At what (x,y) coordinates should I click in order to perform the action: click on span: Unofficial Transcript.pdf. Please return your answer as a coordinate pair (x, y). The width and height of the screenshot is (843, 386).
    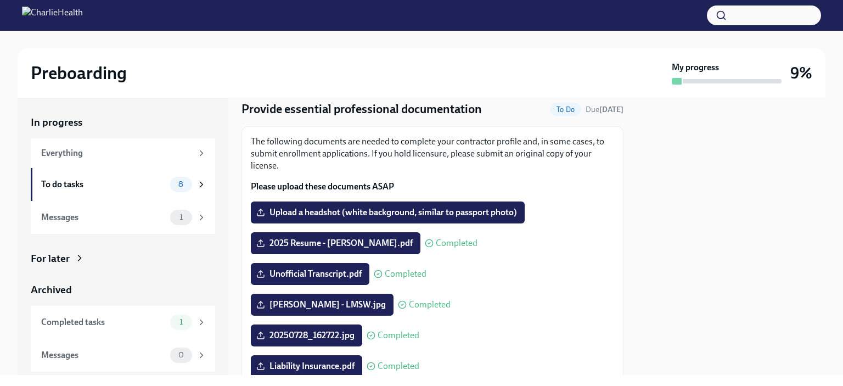
    Looking at the image, I should click on (310, 274).